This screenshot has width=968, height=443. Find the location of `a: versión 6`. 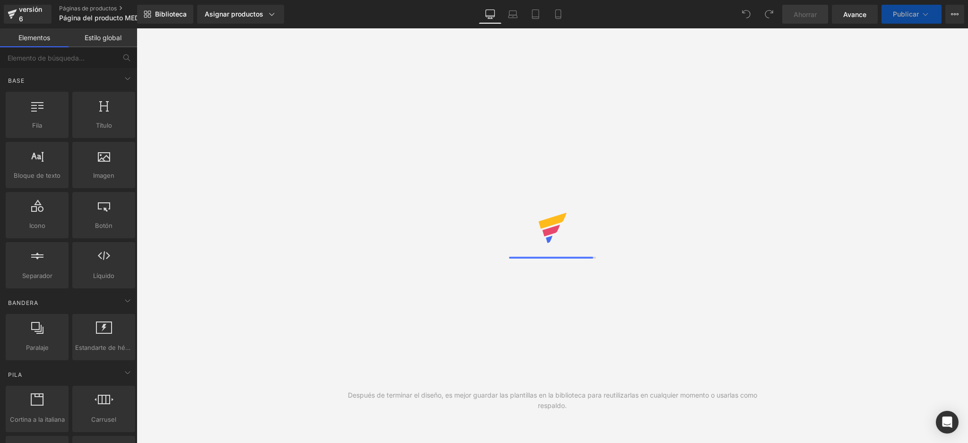

a: versión 6 is located at coordinates (27, 14).